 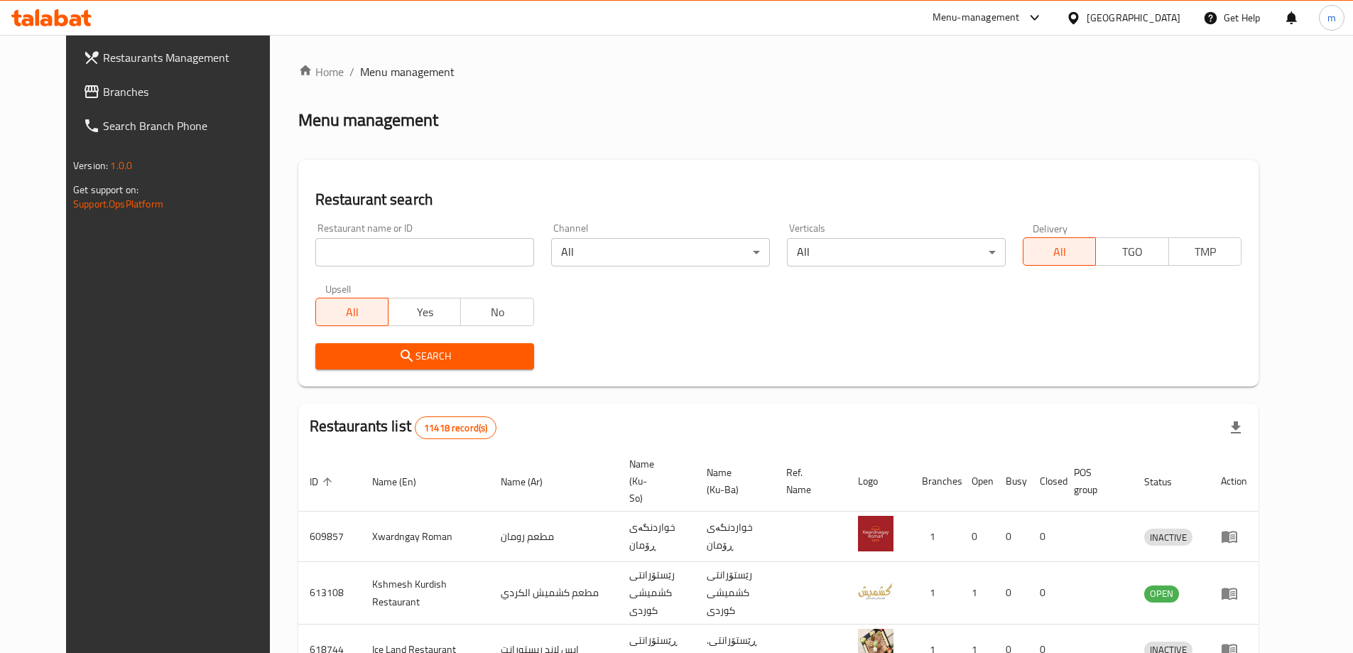 What do you see at coordinates (497, 312) in the screenshot?
I see `button: No` at bounding box center [497, 312].